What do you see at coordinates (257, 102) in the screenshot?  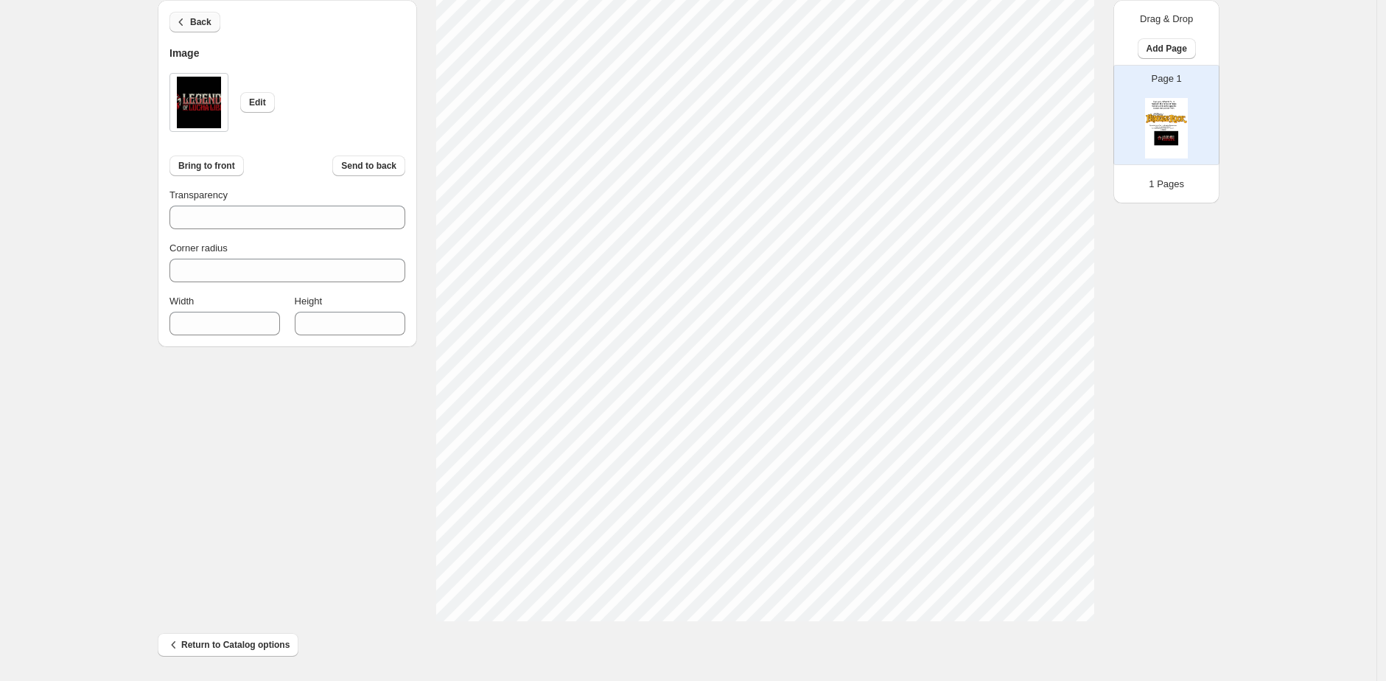 I see `span: Edit` at bounding box center [257, 102].